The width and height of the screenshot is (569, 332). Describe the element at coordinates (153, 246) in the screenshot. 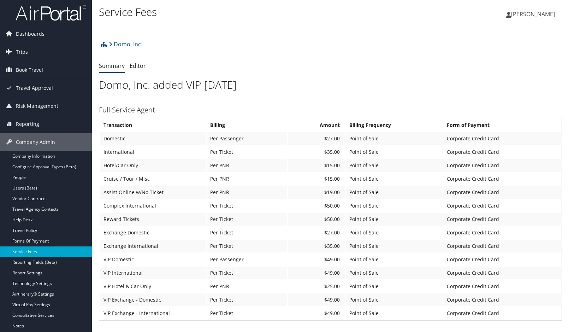

I see `td: Exchange International` at that location.